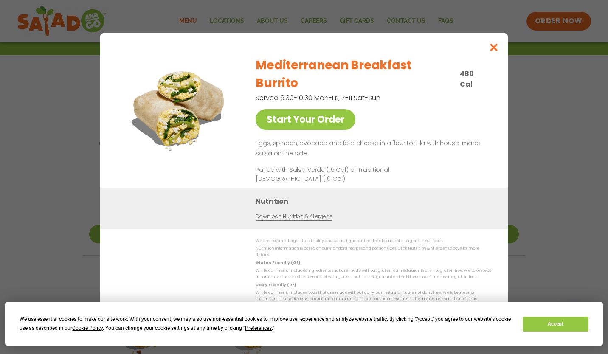 The height and width of the screenshot is (354, 608). What do you see at coordinates (258, 328) in the screenshot?
I see `span: Preferences` at bounding box center [258, 328].